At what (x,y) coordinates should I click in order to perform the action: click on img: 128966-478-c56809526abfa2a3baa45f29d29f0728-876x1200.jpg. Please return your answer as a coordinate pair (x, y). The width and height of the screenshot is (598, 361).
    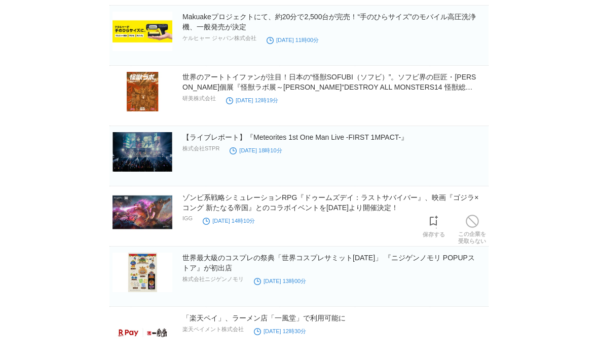
    Looking at the image, I should click on (142, 273).